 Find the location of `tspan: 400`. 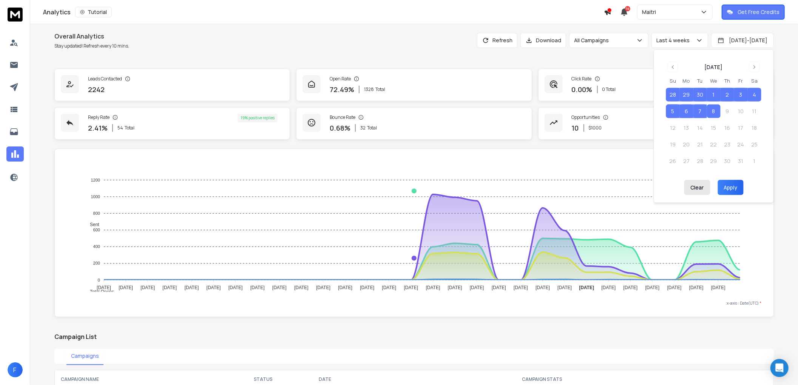

tspan: 400 is located at coordinates (97, 247).